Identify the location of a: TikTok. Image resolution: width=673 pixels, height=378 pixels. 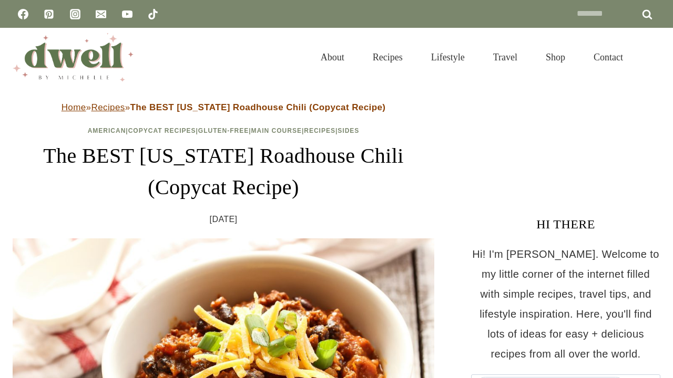
(153, 14).